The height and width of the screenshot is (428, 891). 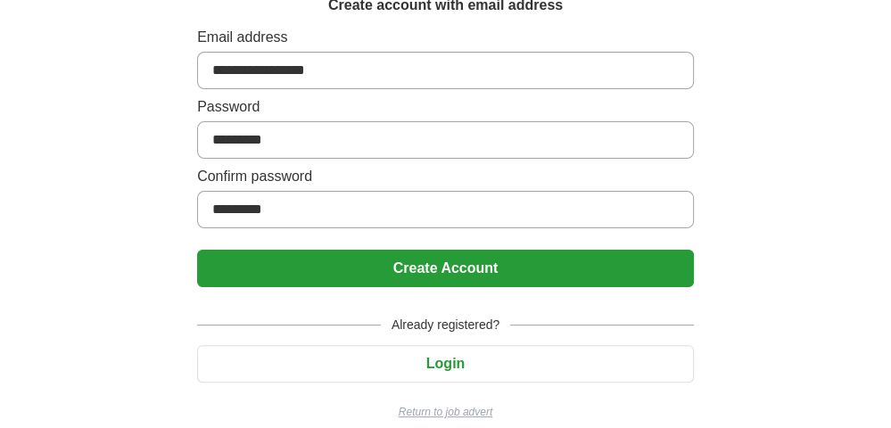 What do you see at coordinates (445, 412) in the screenshot?
I see `p: Return to job advert` at bounding box center [445, 412].